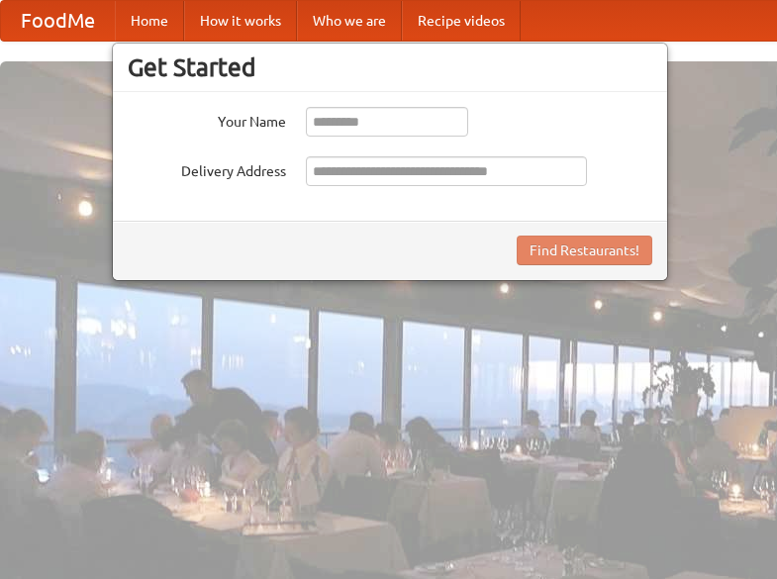 Image resolution: width=777 pixels, height=579 pixels. Describe the element at coordinates (241, 21) in the screenshot. I see `a: How it works` at that location.